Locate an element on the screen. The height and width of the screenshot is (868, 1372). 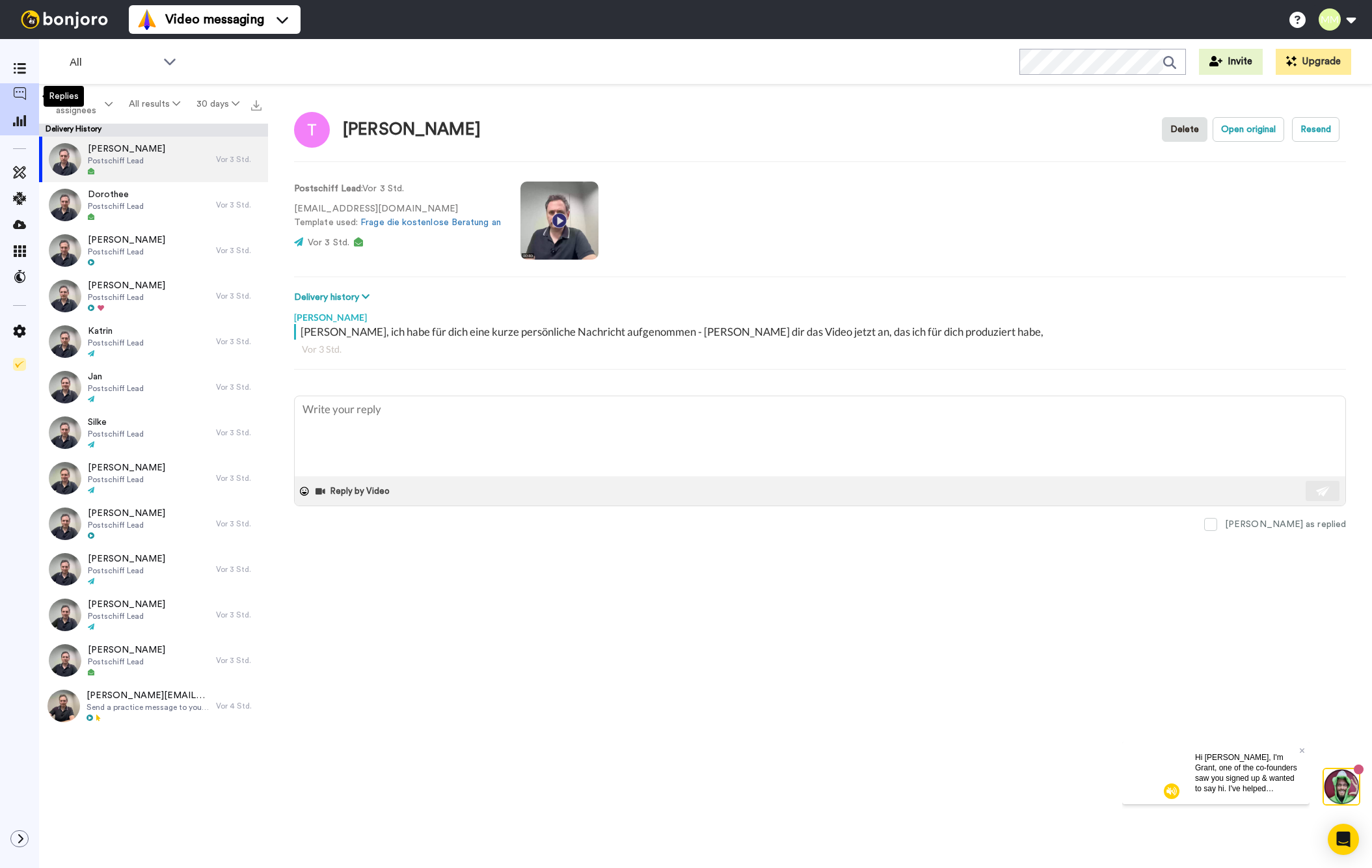
button: Delivery history is located at coordinates (333, 298).